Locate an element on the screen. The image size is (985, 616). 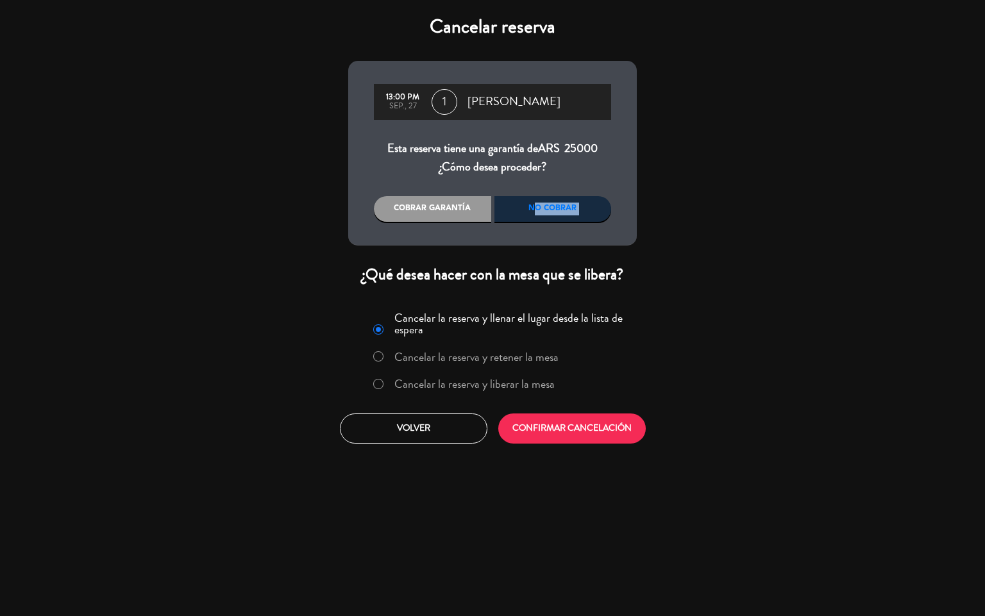
div: sep., 27 is located at coordinates (403, 106).